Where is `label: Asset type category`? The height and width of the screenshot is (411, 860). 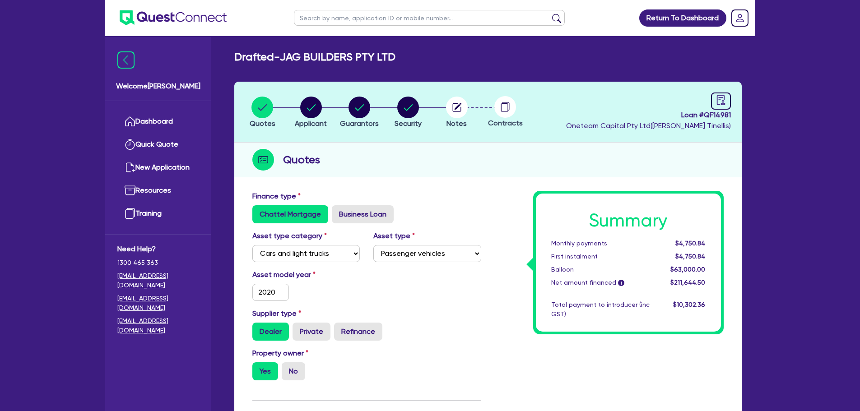
label: Asset type category is located at coordinates (289, 236).